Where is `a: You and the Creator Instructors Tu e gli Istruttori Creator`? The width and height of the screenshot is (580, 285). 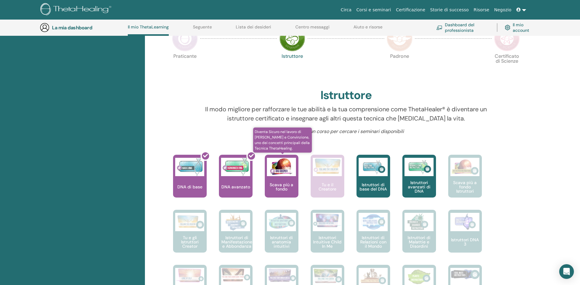
a: You and the Creator Instructors Tu e gli Istruttori Creator is located at coordinates (190, 237).